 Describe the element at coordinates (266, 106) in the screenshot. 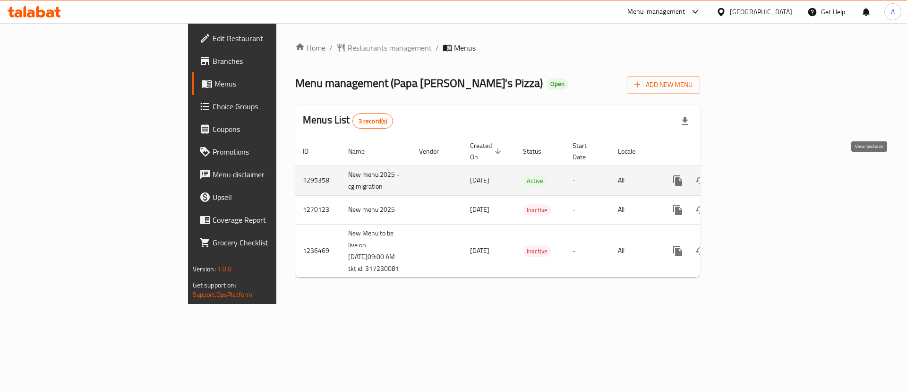

I see `a: Choice Groups` at that location.